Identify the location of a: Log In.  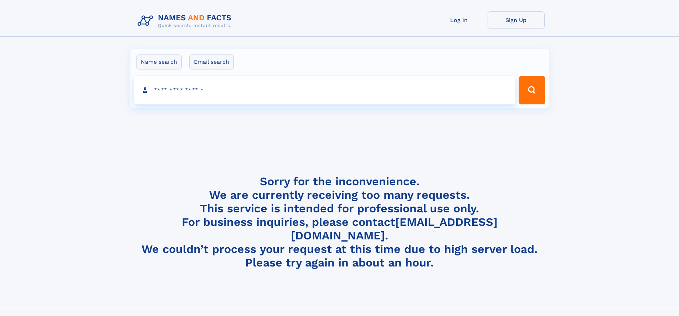
(459, 20).